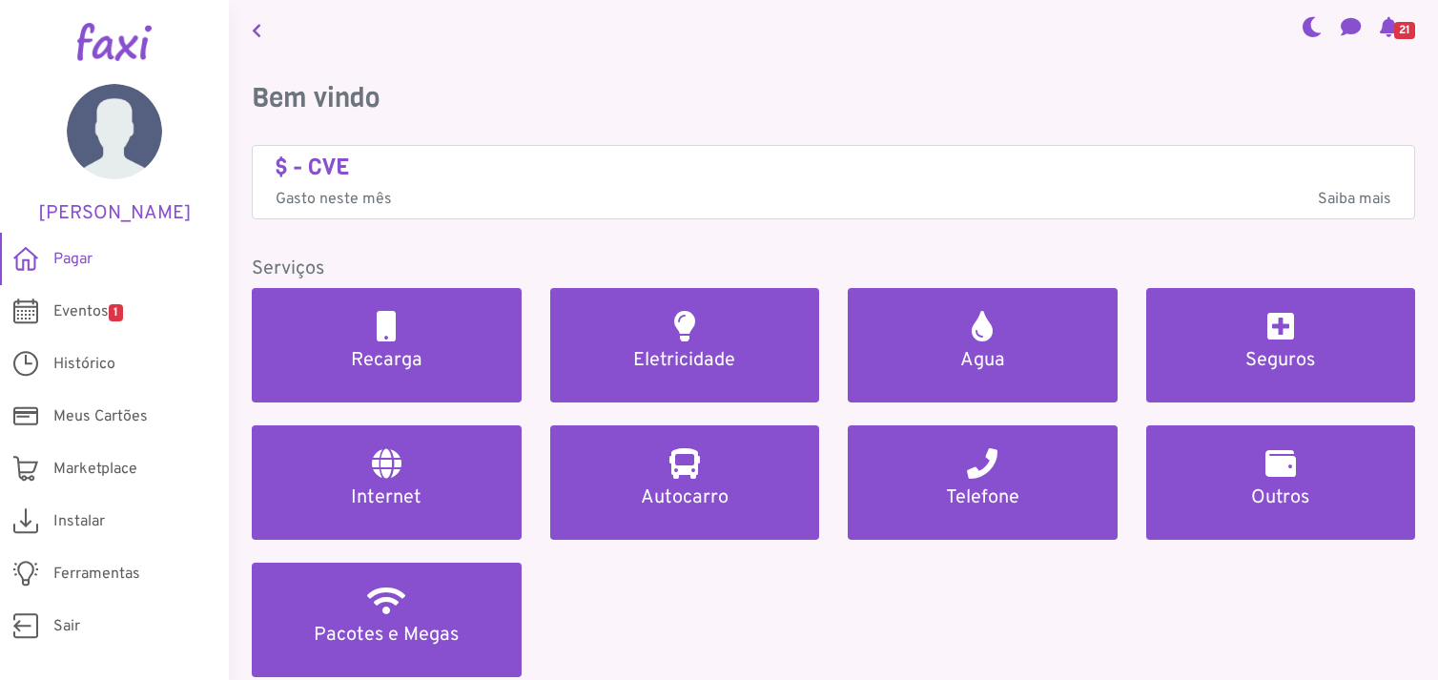  Describe the element at coordinates (386, 498) in the screenshot. I see `h5: Internet` at that location.